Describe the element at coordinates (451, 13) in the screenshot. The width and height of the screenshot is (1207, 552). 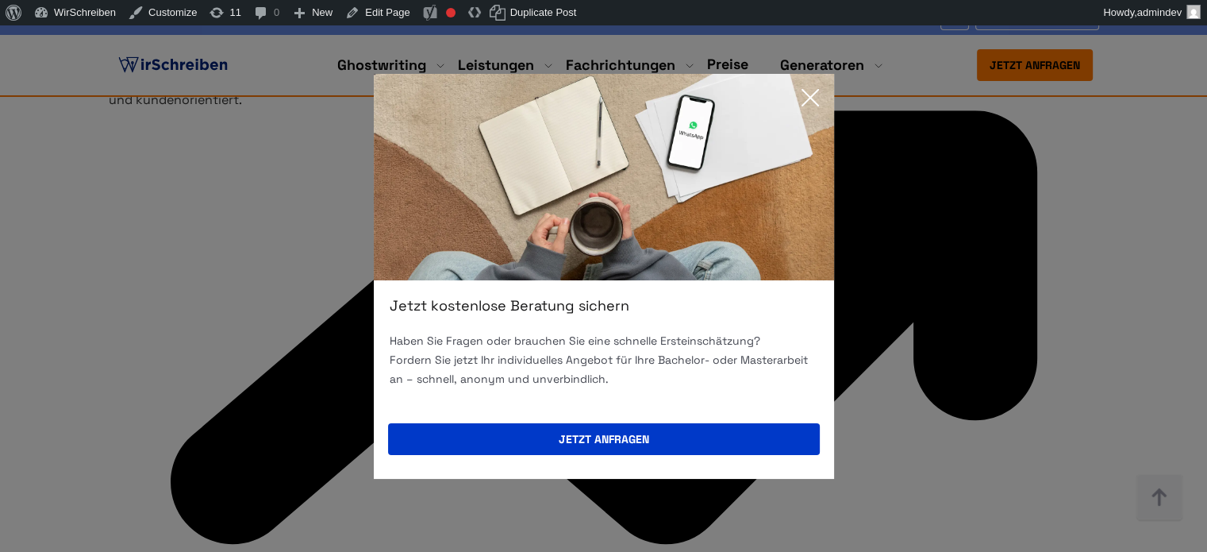
I see `div: Focus keyphrase not set` at that location.